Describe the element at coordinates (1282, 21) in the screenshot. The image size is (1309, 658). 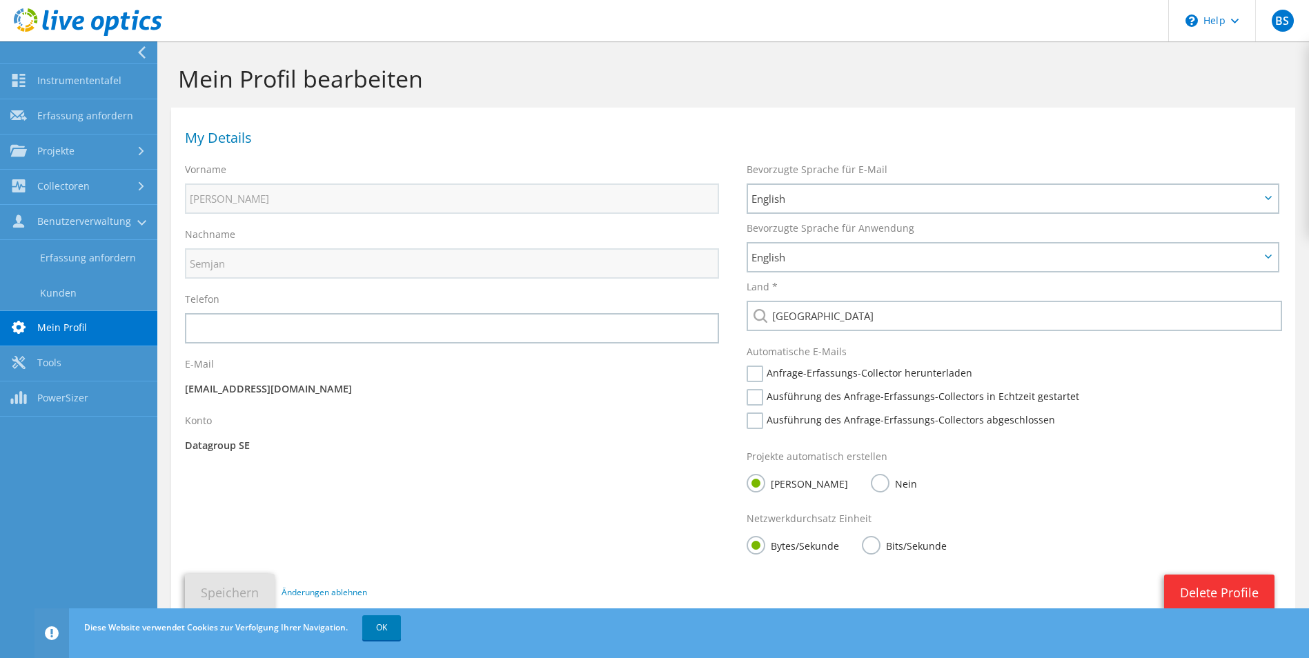
I see `span: BS` at that location.